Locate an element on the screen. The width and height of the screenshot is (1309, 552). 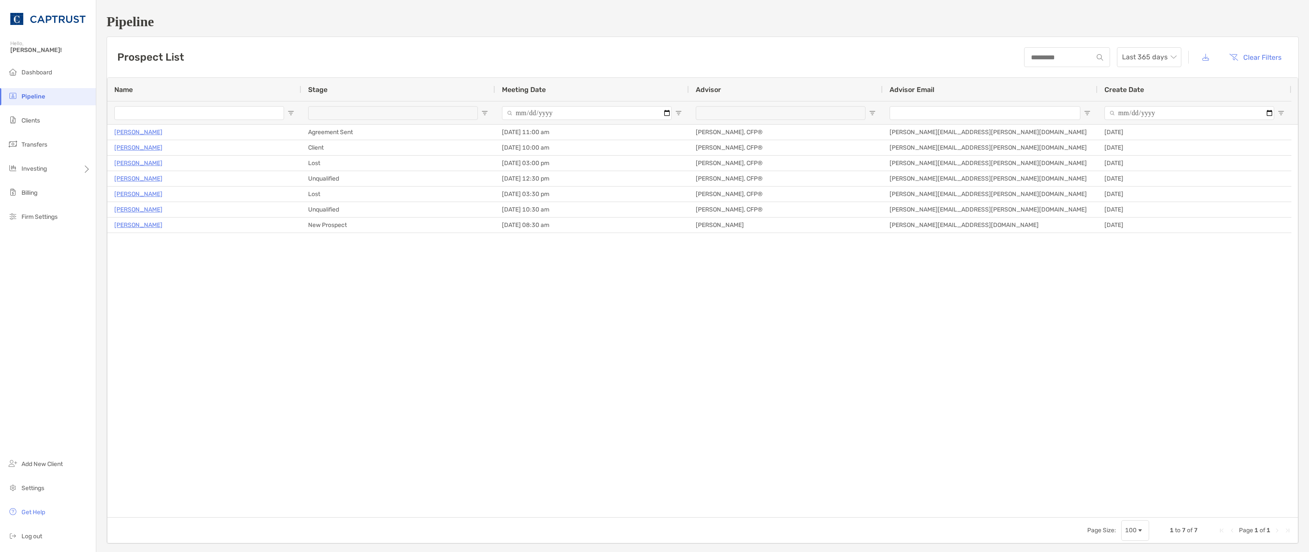
span: Clients is located at coordinates (31, 120).